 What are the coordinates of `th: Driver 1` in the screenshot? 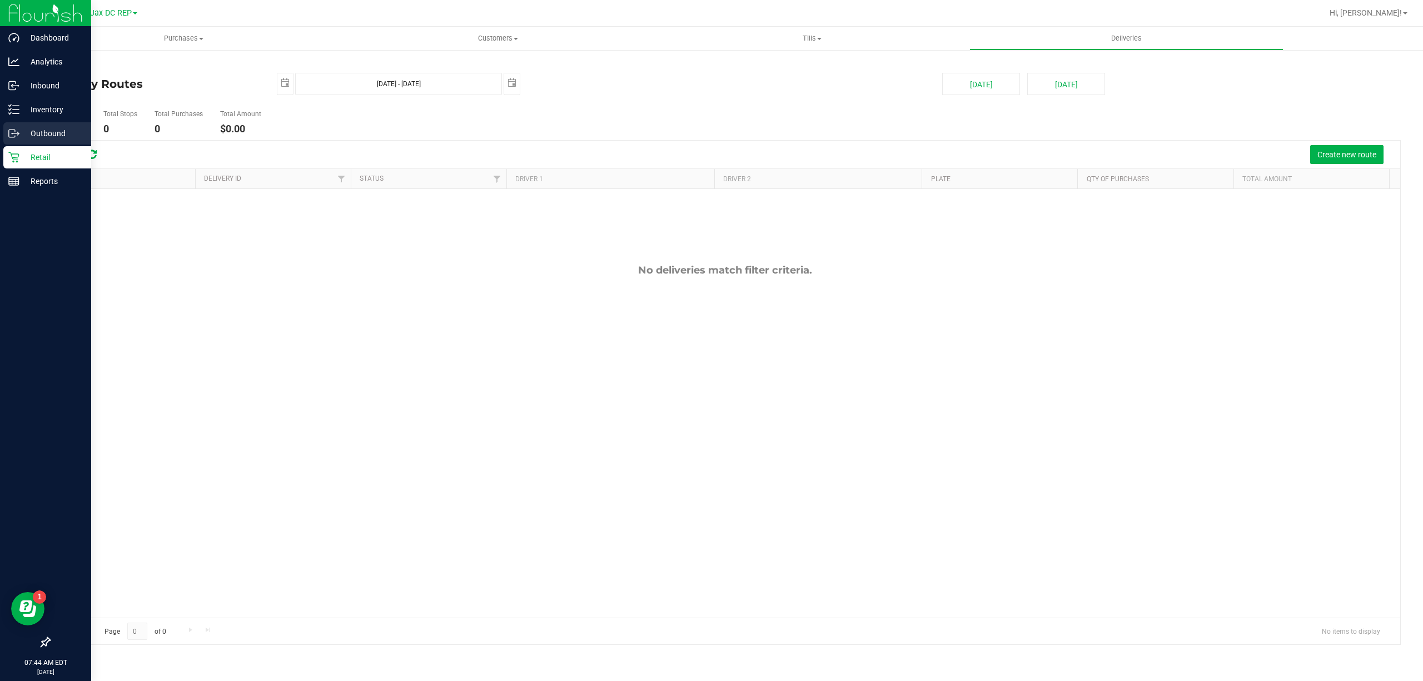 It's located at (610, 178).